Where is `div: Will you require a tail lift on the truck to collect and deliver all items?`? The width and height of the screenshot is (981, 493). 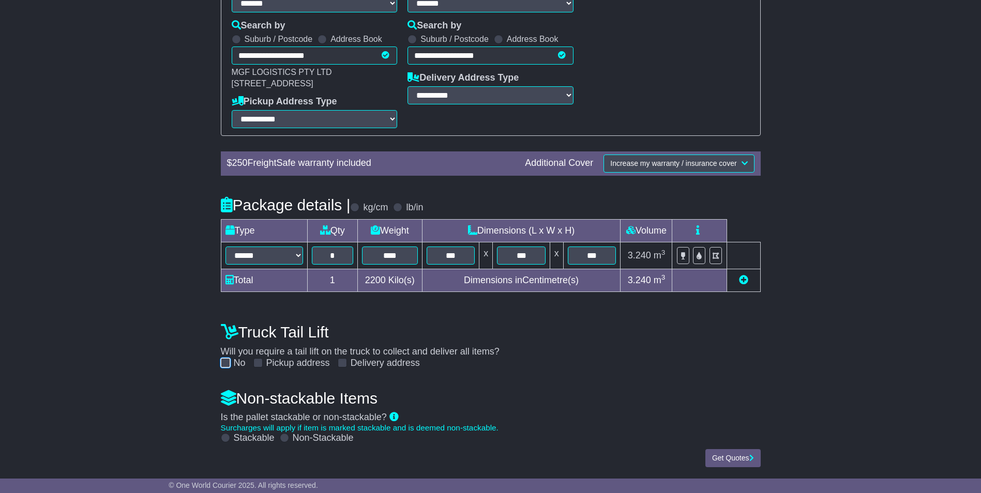 div: Will you require a tail lift on the truck to collect and deliver all items? is located at coordinates (491, 344).